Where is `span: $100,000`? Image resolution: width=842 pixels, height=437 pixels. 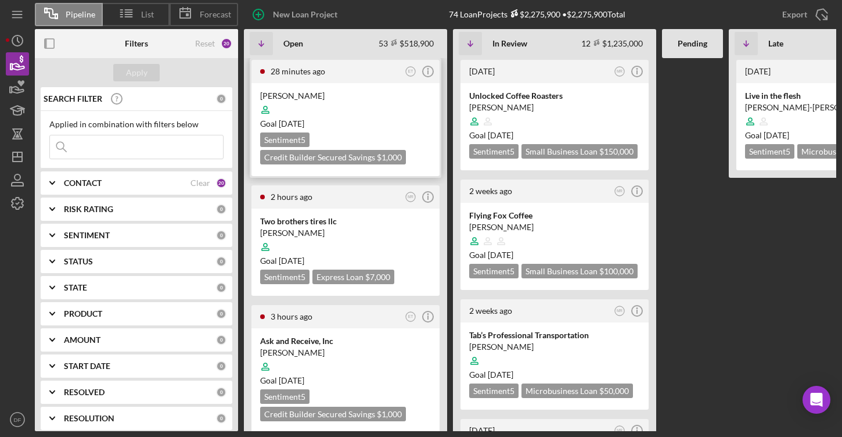 span: $100,000 is located at coordinates (616, 271).